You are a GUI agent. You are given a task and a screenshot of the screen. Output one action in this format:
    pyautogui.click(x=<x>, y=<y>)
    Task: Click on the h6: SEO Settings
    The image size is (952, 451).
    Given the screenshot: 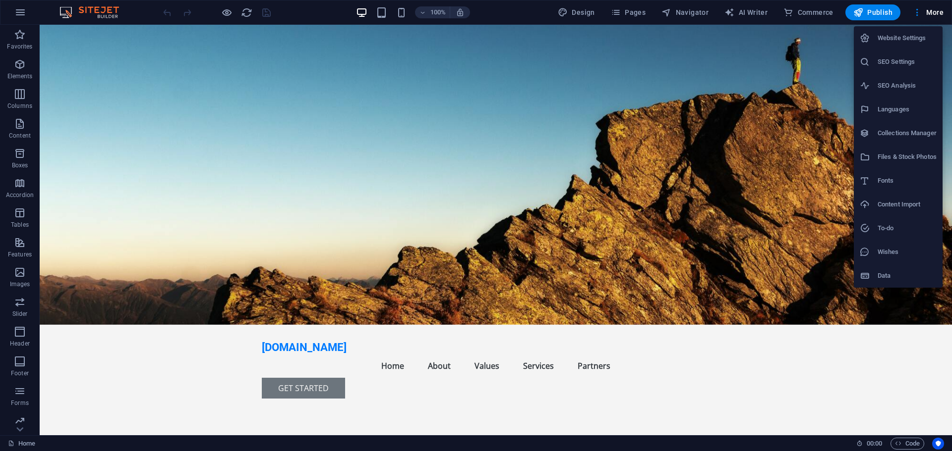 What is the action you would take?
    pyautogui.click(x=906, y=62)
    